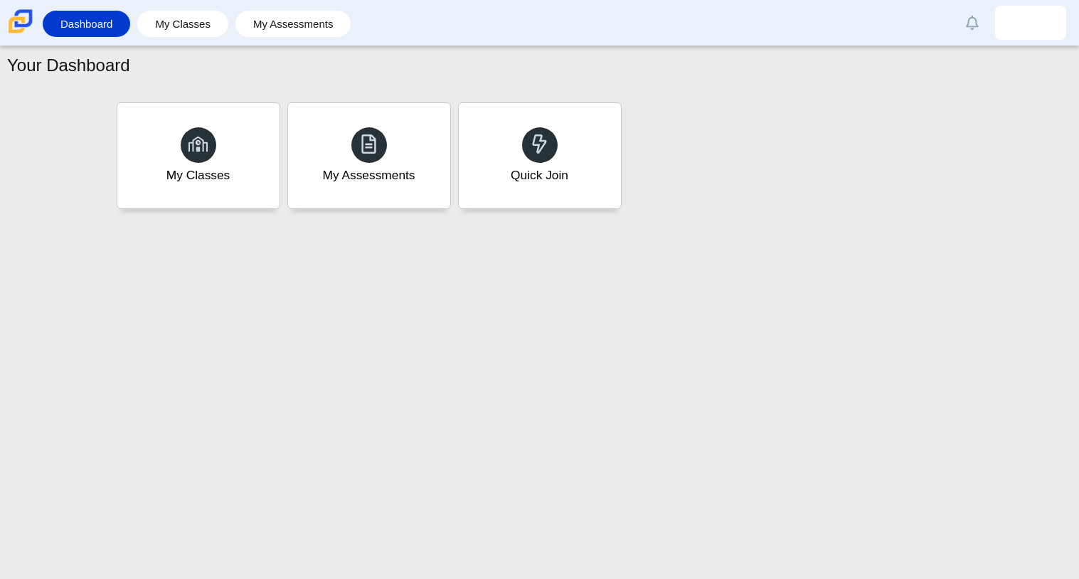 This screenshot has width=1079, height=579. I want to click on h1: Your Dashboard, so click(68, 65).